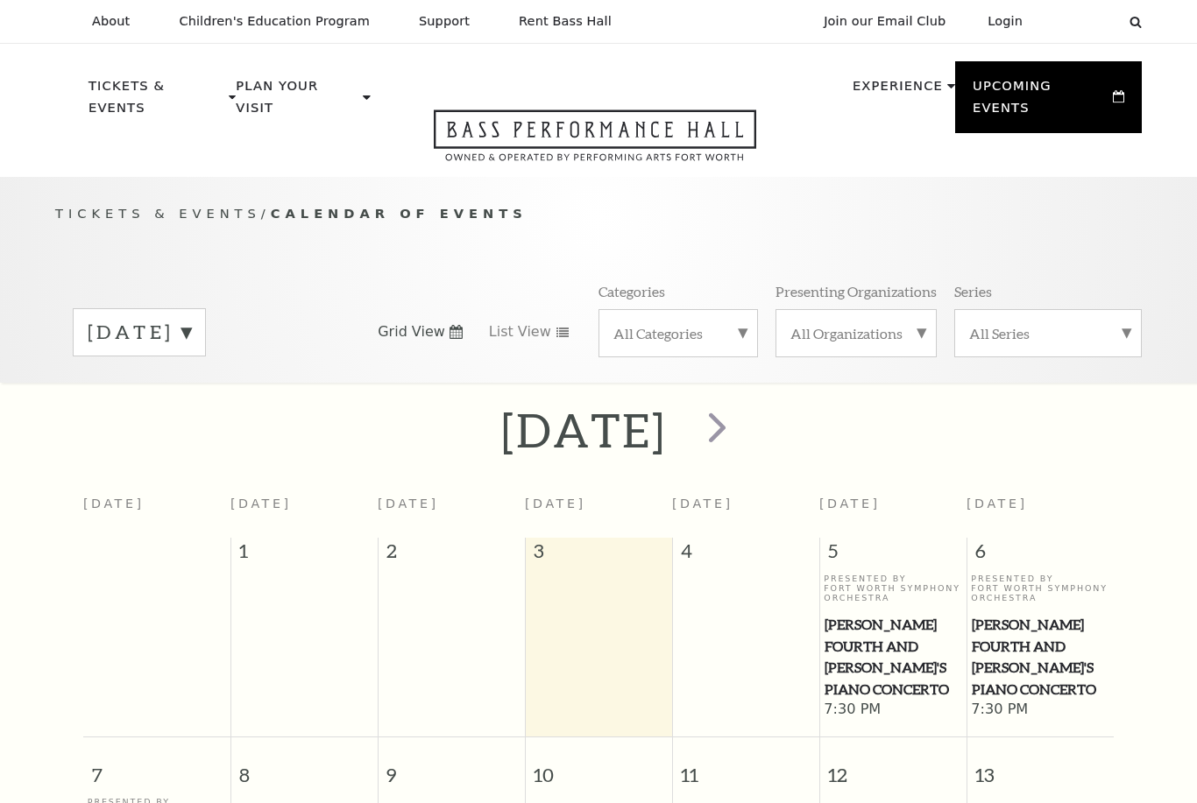  What do you see at coordinates (565, 21) in the screenshot?
I see `p: Rent Bass Hall` at bounding box center [565, 21].